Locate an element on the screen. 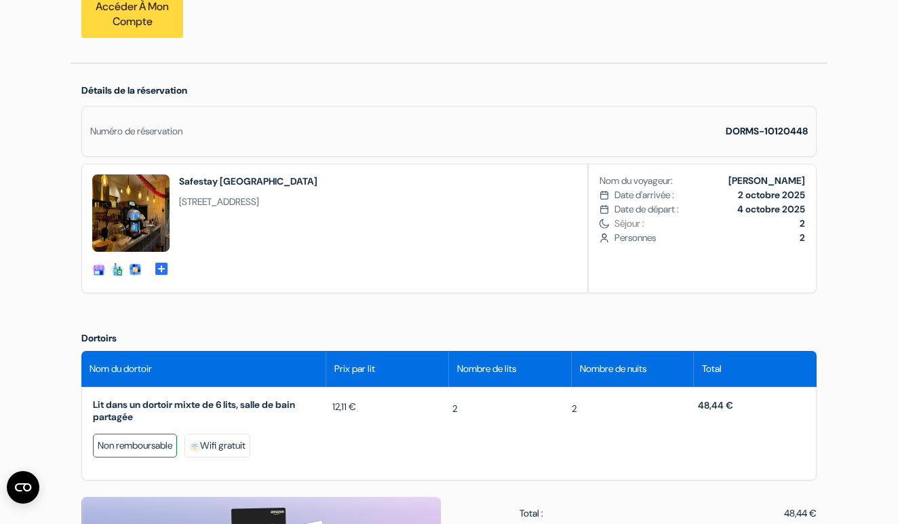 The width and height of the screenshot is (898, 524). span: Nombre de lits is located at coordinates (486, 368).